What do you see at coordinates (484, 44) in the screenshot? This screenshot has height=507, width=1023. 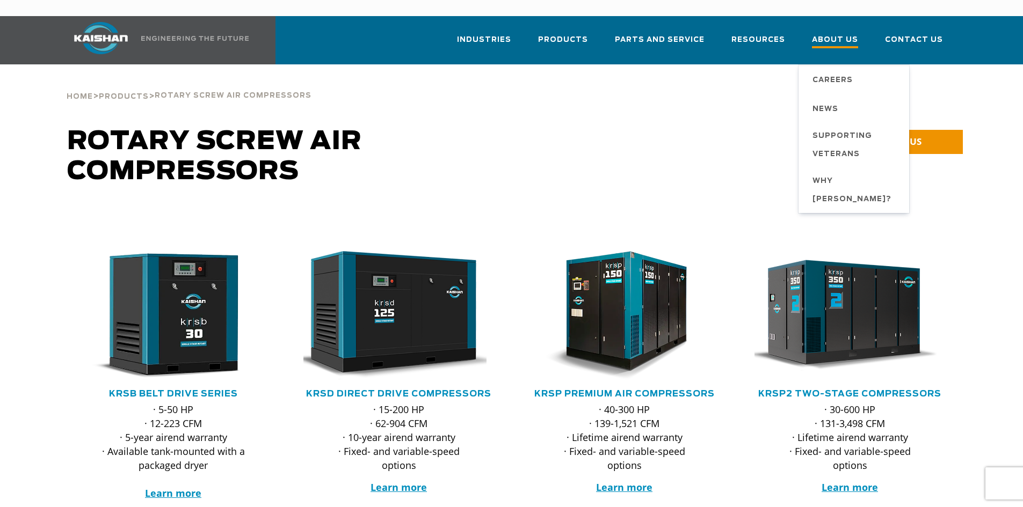 I see `a: Industries` at bounding box center [484, 44].